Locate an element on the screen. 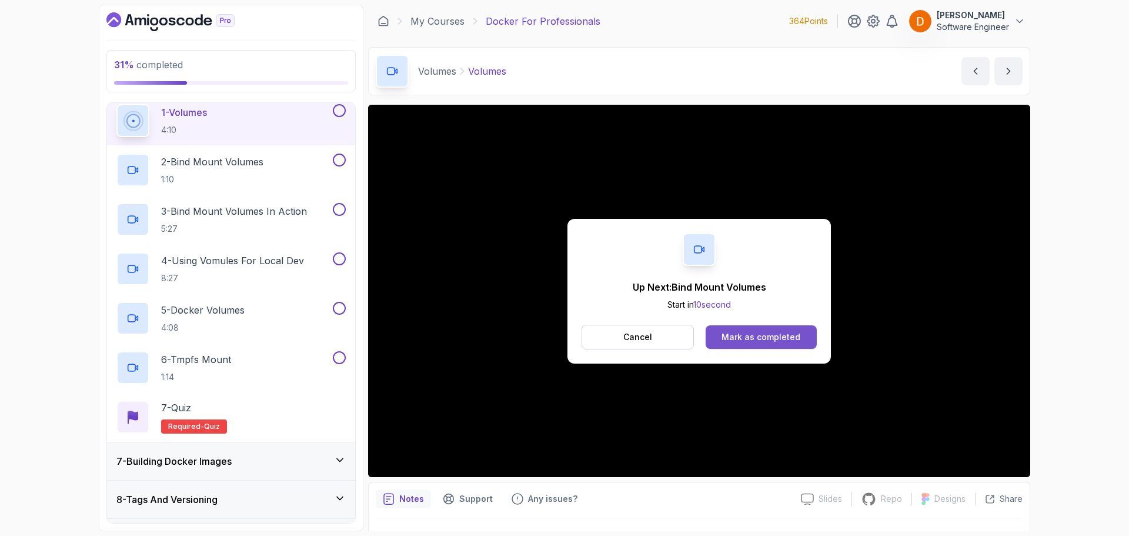  p: Designs is located at coordinates (950, 499).